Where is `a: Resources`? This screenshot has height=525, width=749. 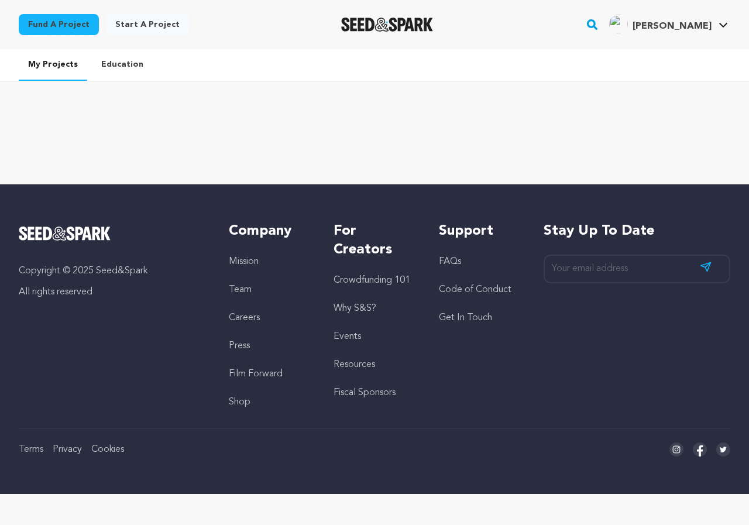
a: Resources is located at coordinates (354, 365).